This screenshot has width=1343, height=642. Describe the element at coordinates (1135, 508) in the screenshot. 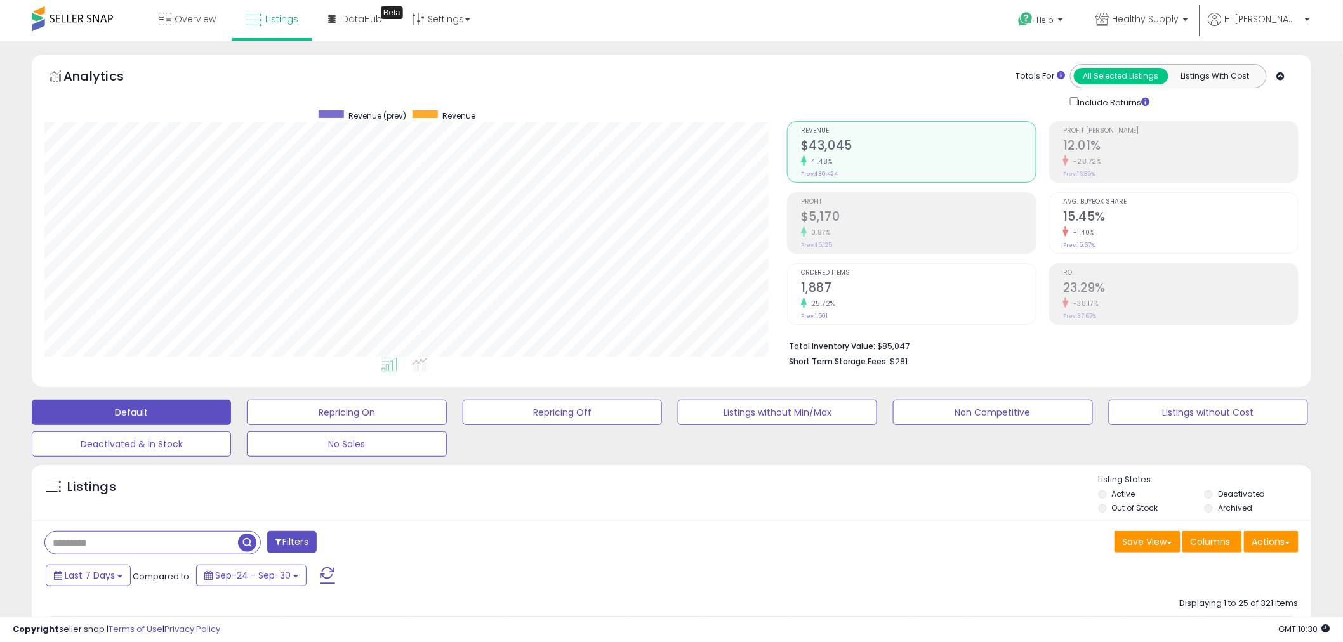

I see `label: Out of Stock` at that location.